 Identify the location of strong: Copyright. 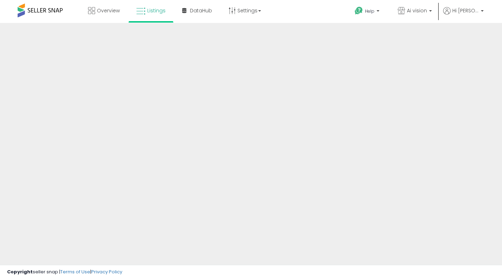
(20, 271).